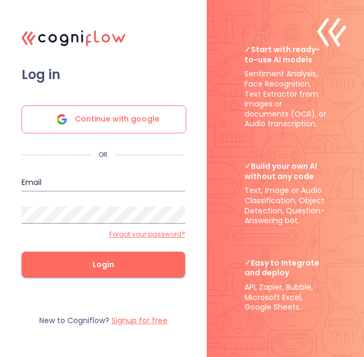  Describe the element at coordinates (103, 75) in the screenshot. I see `span: Log in` at that location.